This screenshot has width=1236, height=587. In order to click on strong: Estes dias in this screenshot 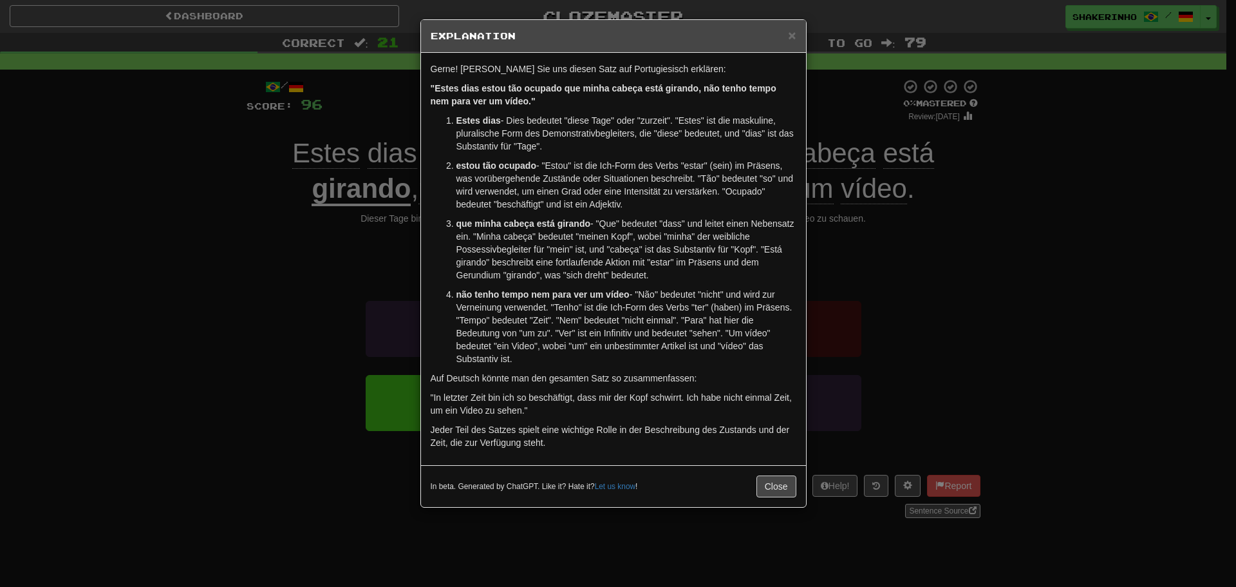, I will do `click(478, 120)`.